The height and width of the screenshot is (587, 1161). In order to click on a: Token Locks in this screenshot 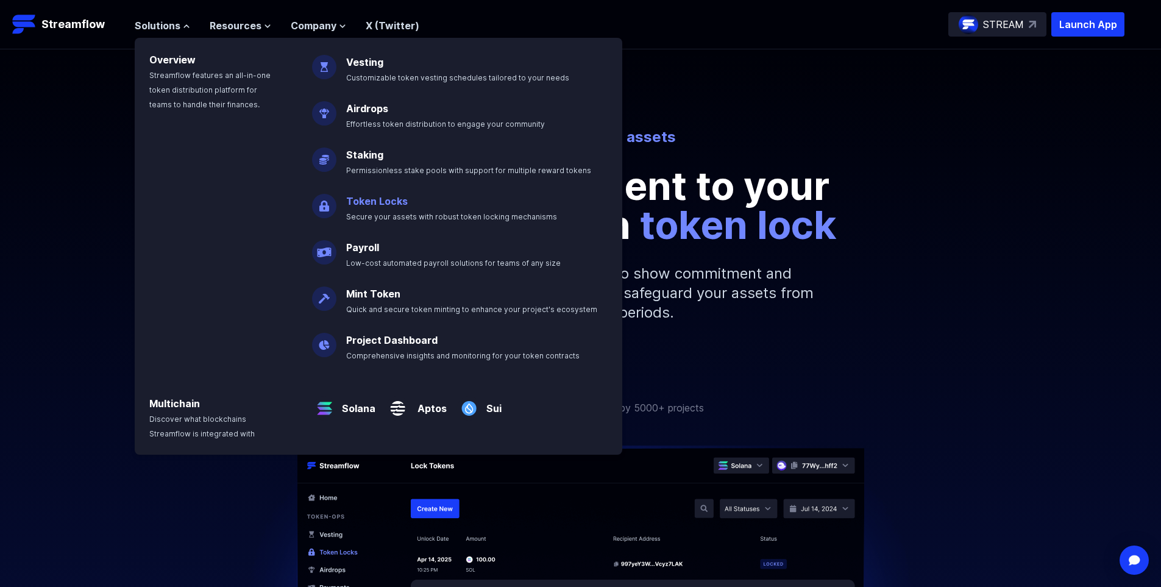, I will do `click(377, 201)`.